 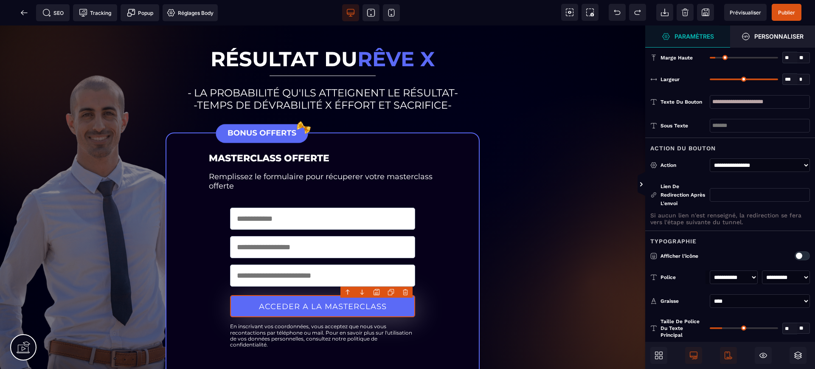 What do you see at coordinates (323, 281) in the screenshot?
I see `button: ACCEDER A LA MASTERCLASS` at bounding box center [323, 281].